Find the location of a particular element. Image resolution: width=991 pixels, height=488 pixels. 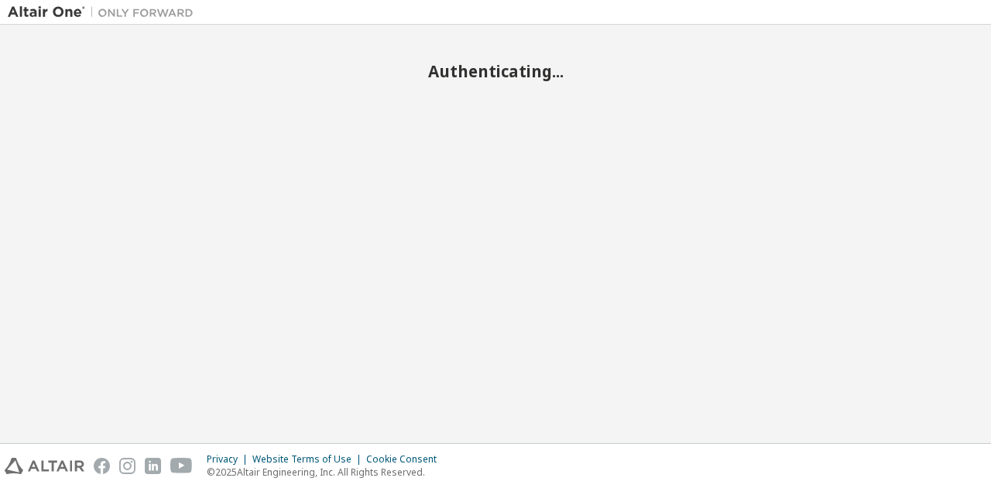

h2: Authenticating... is located at coordinates (495, 71).